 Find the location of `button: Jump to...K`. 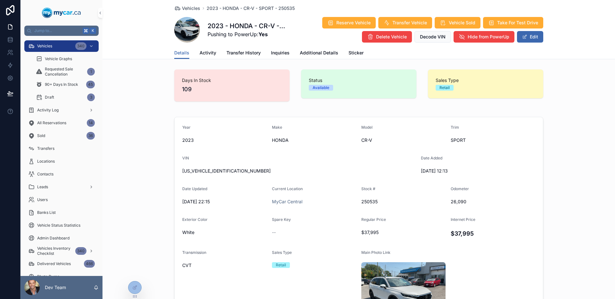

button: Jump to...K is located at coordinates (61, 31).